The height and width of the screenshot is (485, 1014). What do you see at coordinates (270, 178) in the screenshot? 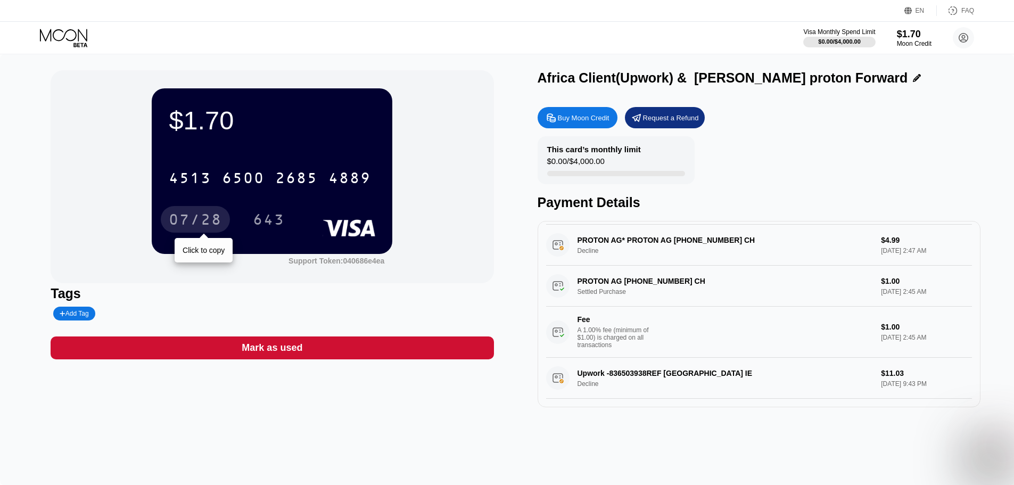
I see `div: 4513650026854889` at bounding box center [270, 178].